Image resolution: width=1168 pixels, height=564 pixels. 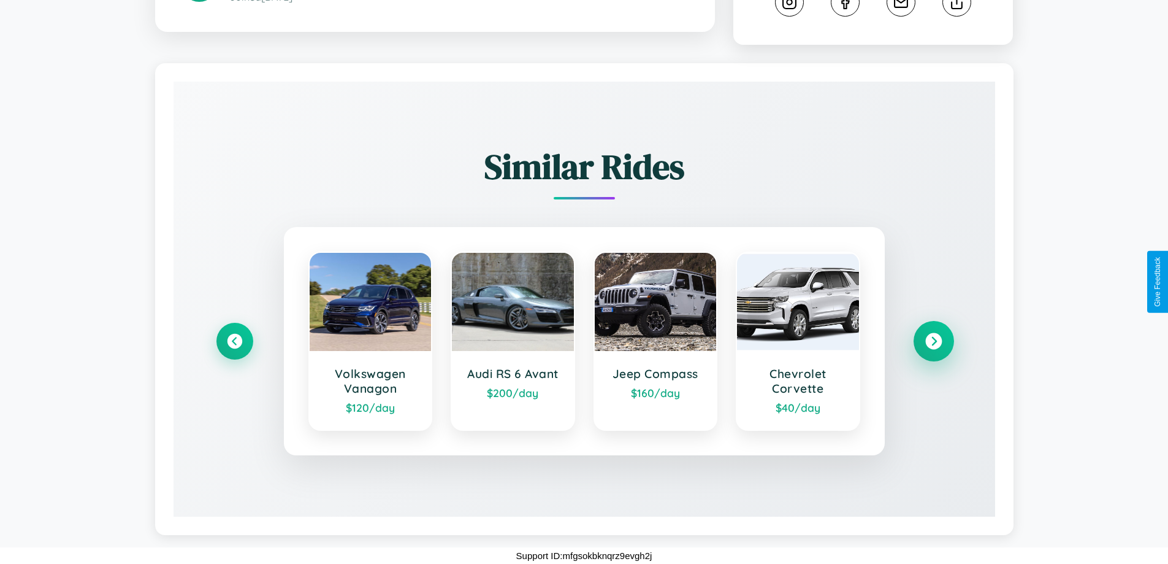 What do you see at coordinates (584, 166) in the screenshot?
I see `h2: Similar Rides` at bounding box center [584, 166].